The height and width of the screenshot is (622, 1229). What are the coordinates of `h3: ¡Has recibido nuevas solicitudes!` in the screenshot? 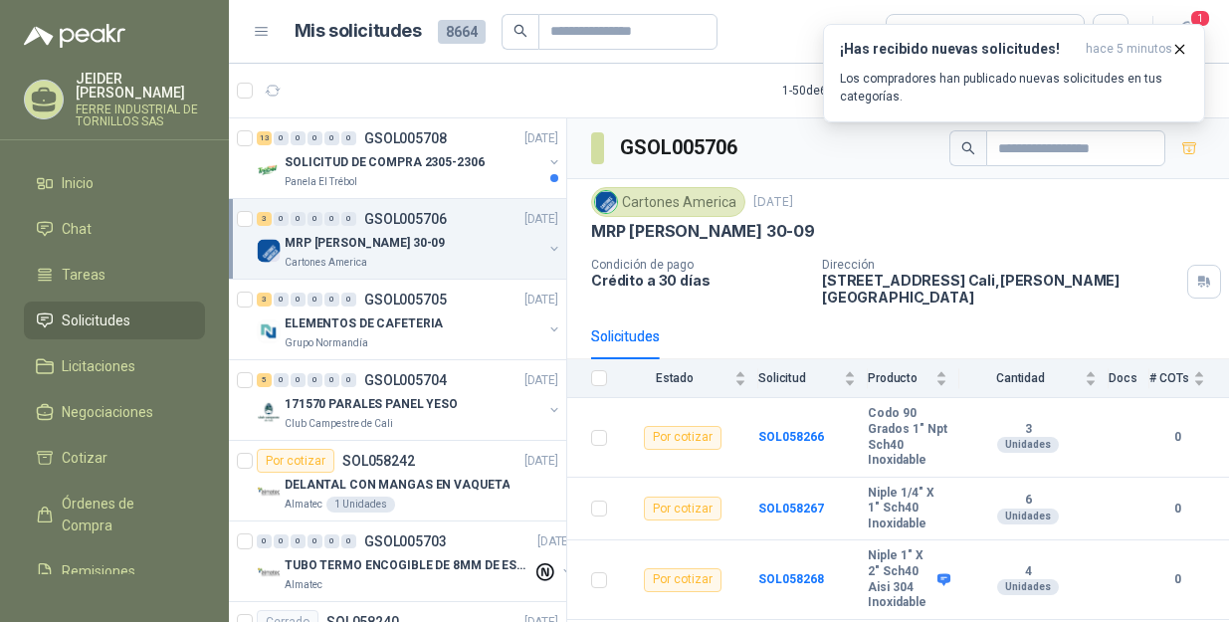 It's located at (958, 49).